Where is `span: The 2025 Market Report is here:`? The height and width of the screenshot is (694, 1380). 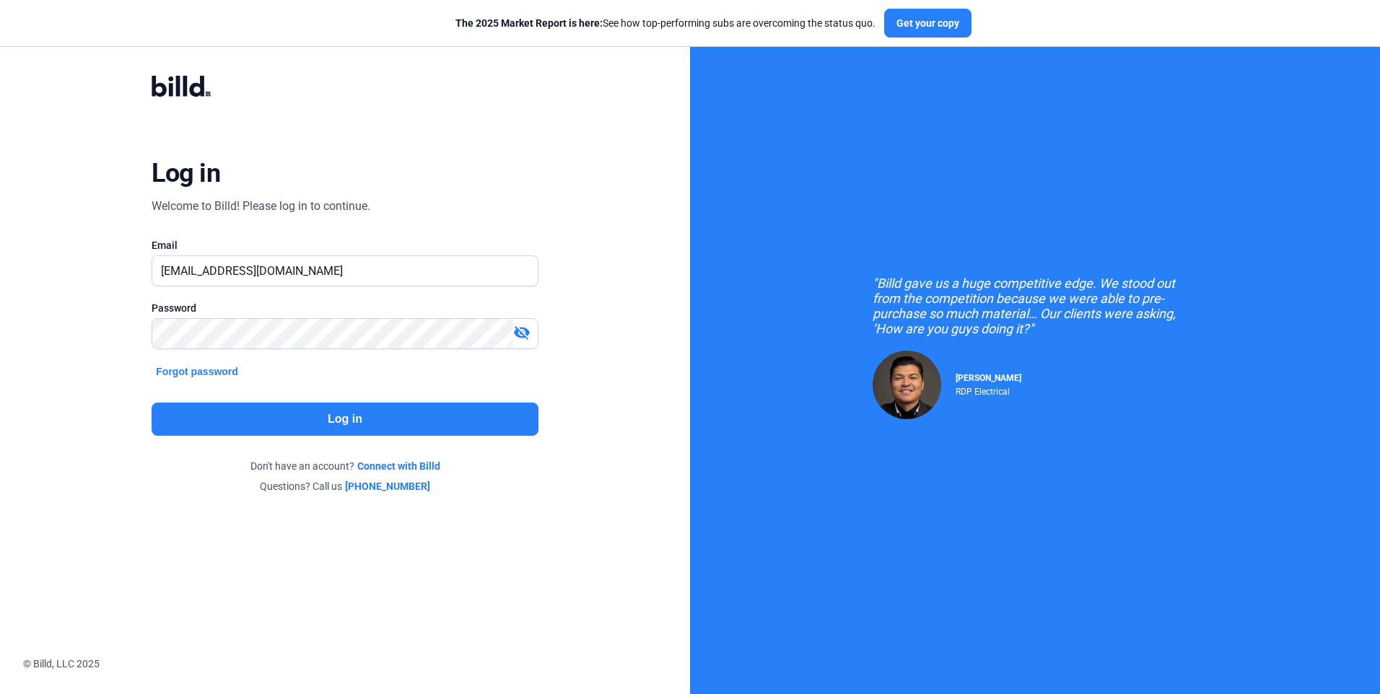
span: The 2025 Market Report is here: is located at coordinates (529, 23).